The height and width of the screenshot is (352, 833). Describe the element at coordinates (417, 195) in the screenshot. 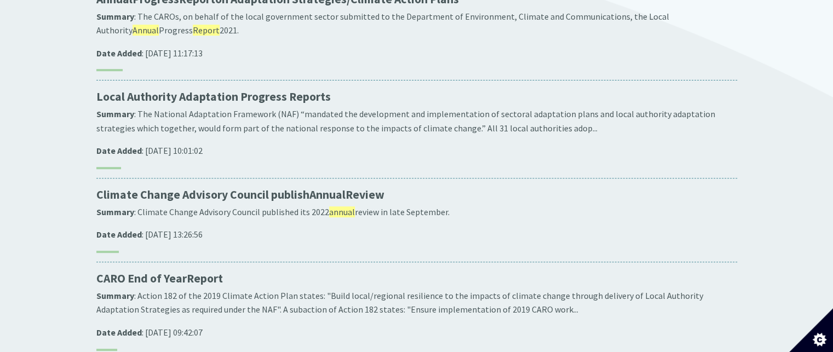

I see `p: Climate Change Advisory Council publish Review` at that location.